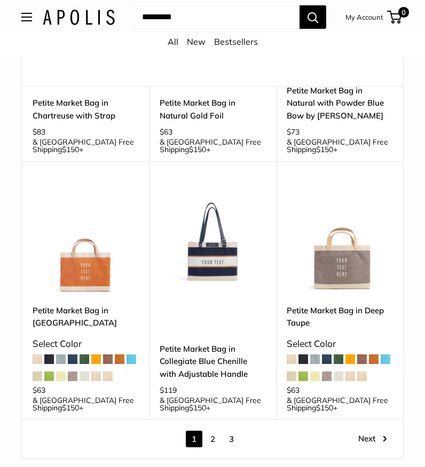 This screenshot has height=467, width=425. Describe the element at coordinates (213, 362) in the screenshot. I see `a: Petite Market Bag in Collegiate Blue Chenille with Adjustable Handle` at that location.